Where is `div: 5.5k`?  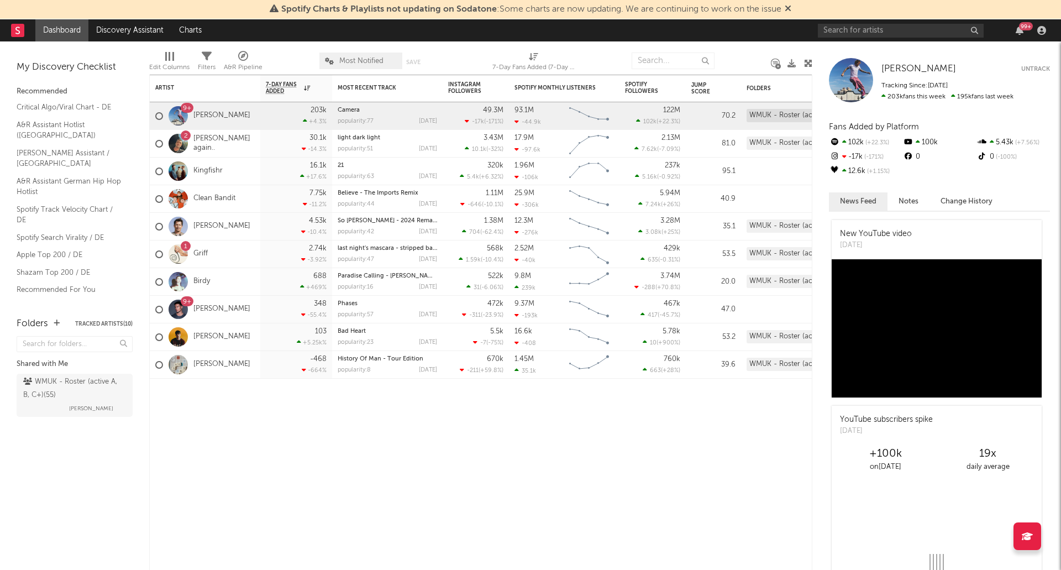 div: 5.5k is located at coordinates (497, 331).